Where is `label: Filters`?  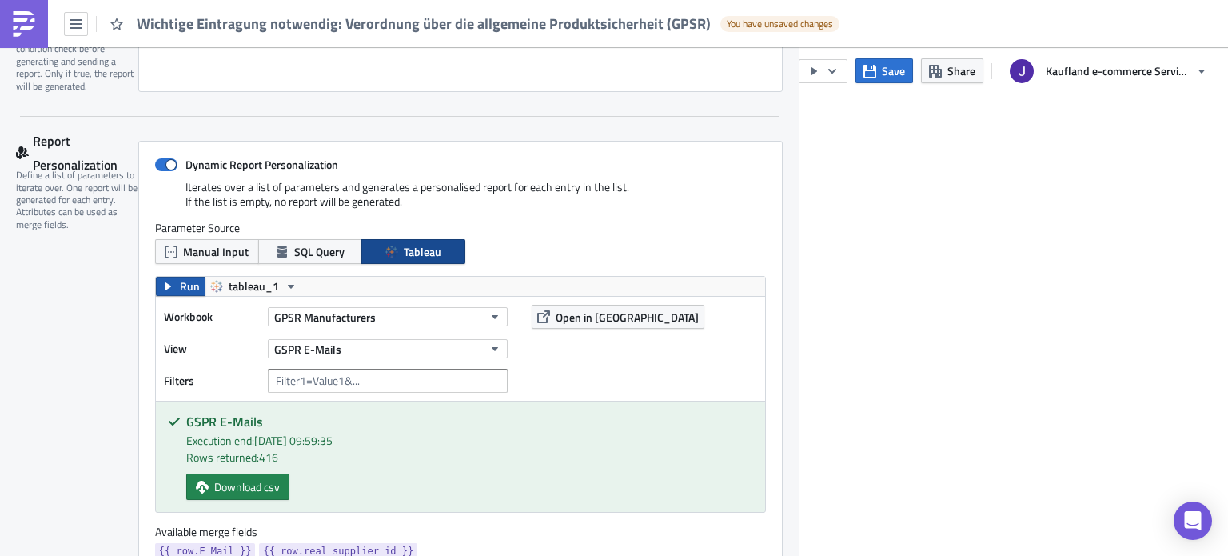 label: Filters is located at coordinates (212, 381).